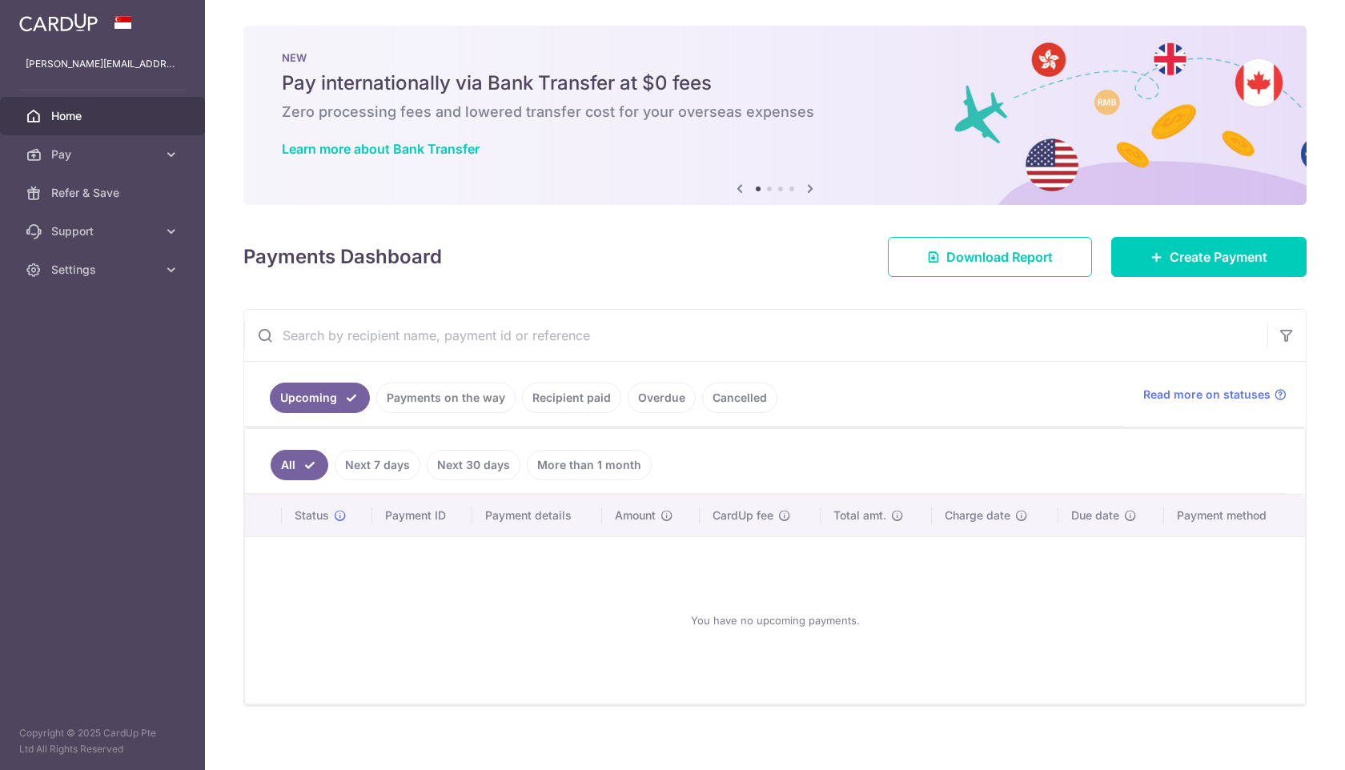  Describe the element at coordinates (343, 257) in the screenshot. I see `h4: Payments Dashboard` at that location.